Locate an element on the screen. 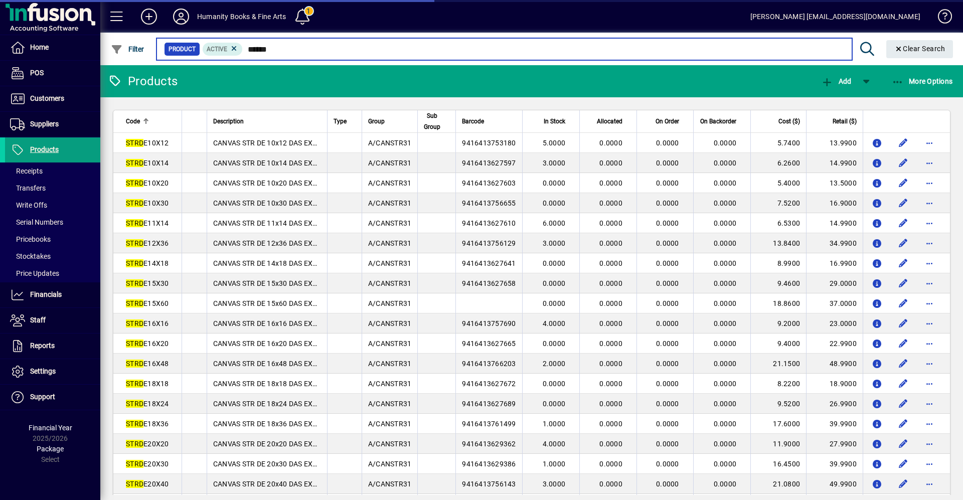 The height and width of the screenshot is (500, 963). div: Barcode is located at coordinates (489, 121).